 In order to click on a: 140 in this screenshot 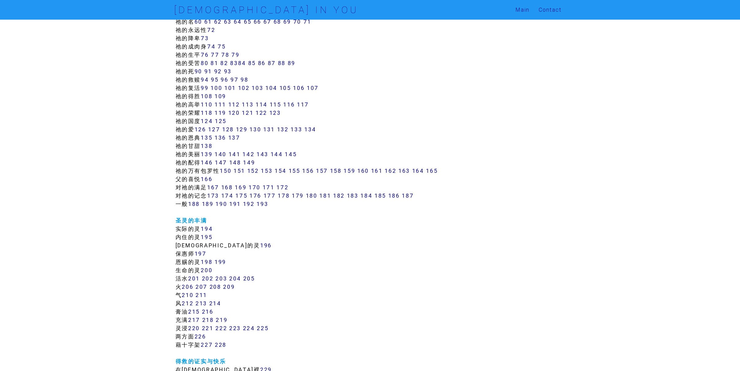, I will do `click(220, 154)`.